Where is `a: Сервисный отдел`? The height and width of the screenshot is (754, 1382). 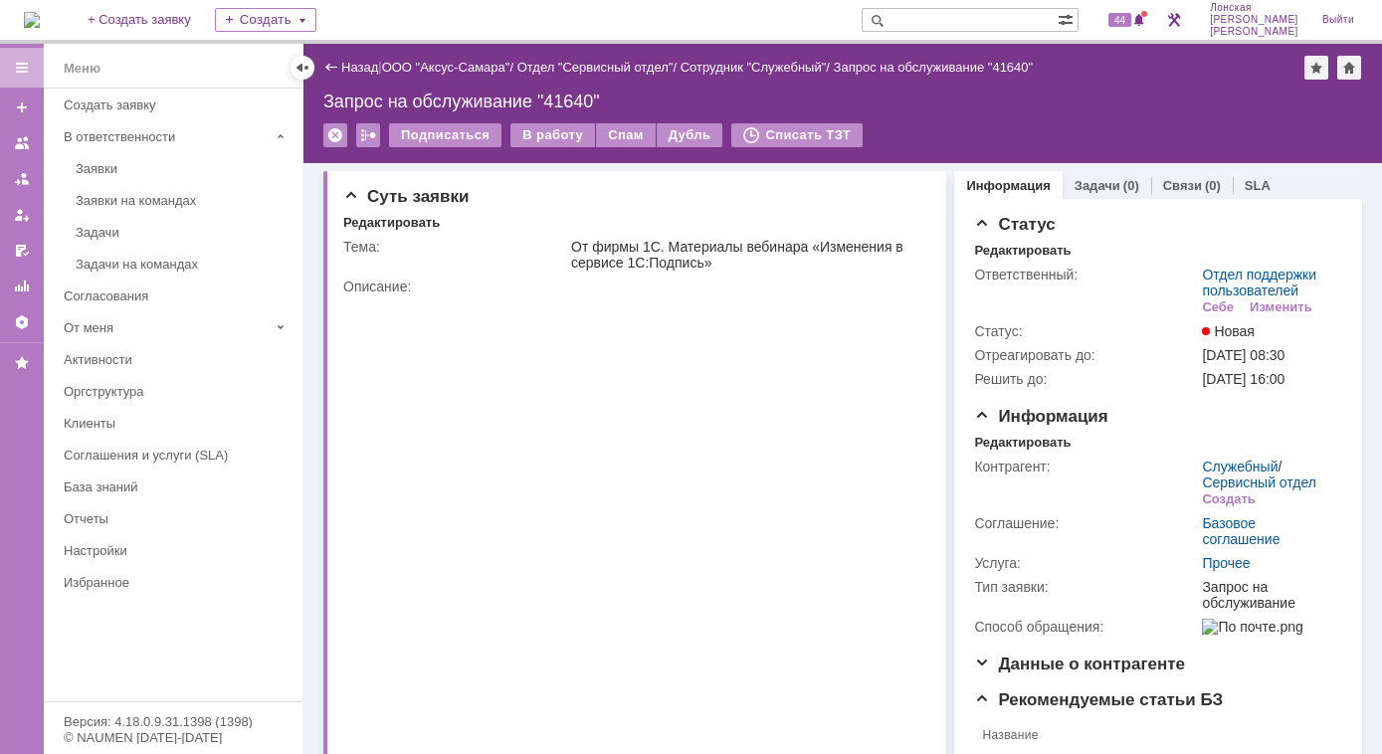 a: Сервисный отдел is located at coordinates (1259, 483).